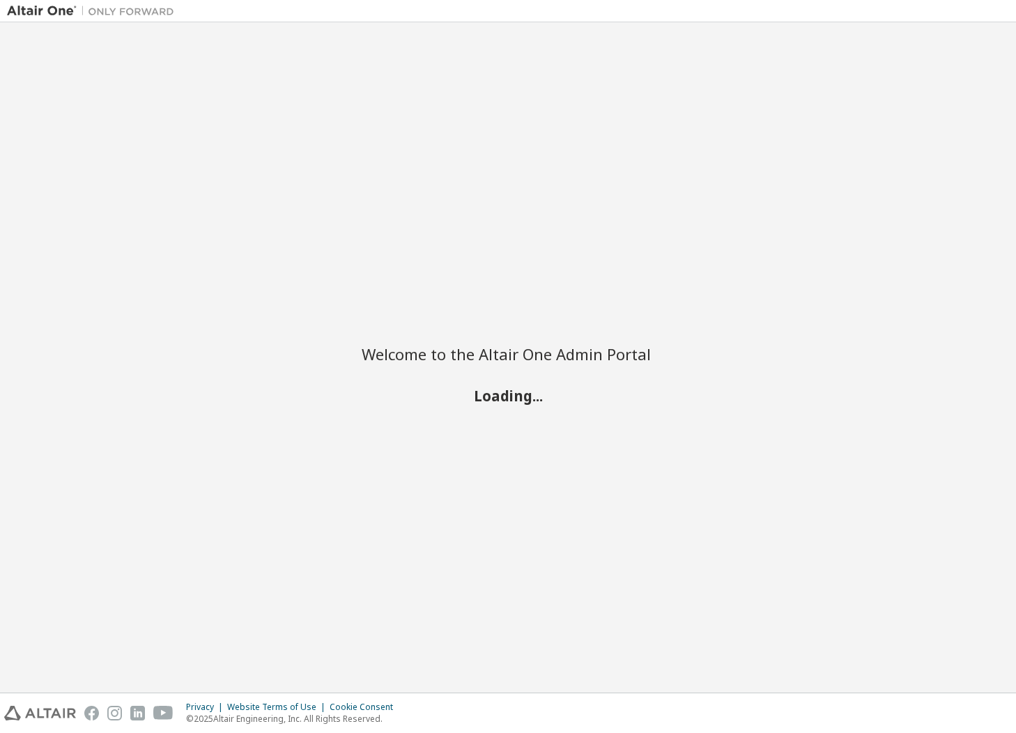 The width and height of the screenshot is (1016, 733). I want to click on div: Website Terms of Use, so click(278, 707).